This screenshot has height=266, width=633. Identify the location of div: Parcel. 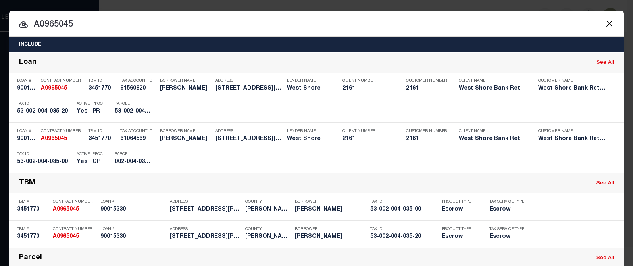
(31, 258).